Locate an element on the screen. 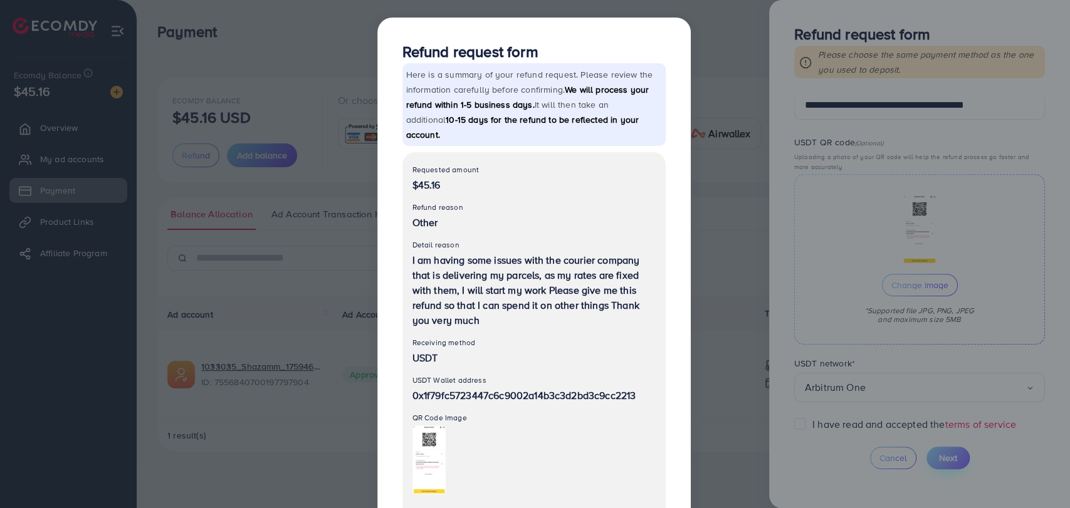  p: I am having some issues with the courier company that is delivering my parcels, as my rates are f... is located at coordinates (534, 290).